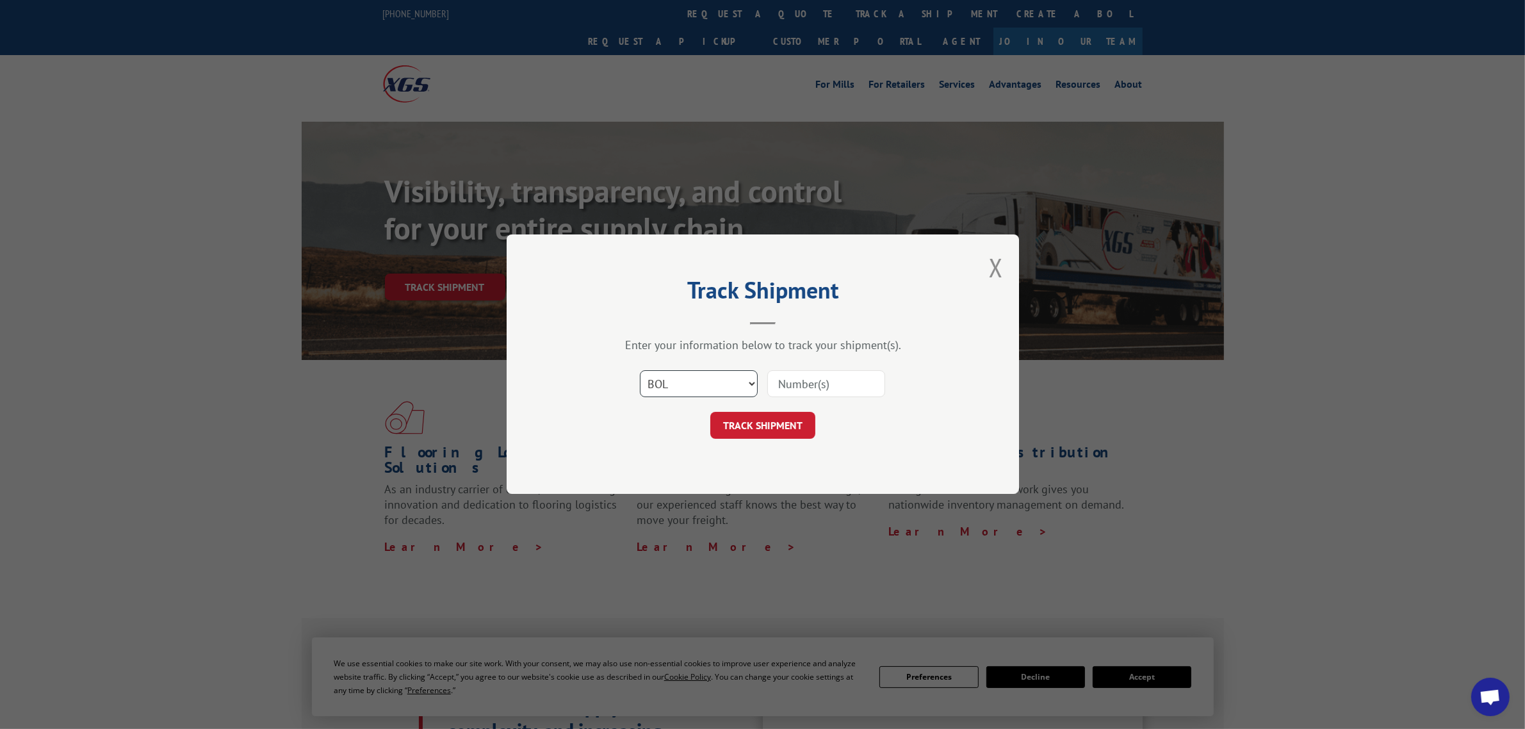 The height and width of the screenshot is (729, 1525). I want to click on button: TRACK SHIPMENT, so click(763, 426).